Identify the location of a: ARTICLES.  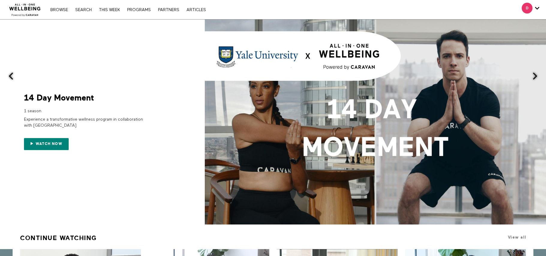
(196, 10).